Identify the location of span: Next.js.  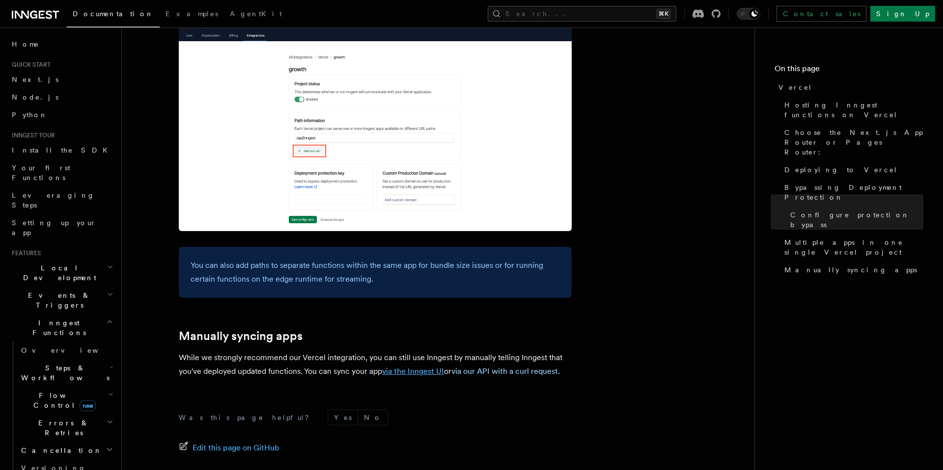
(35, 80).